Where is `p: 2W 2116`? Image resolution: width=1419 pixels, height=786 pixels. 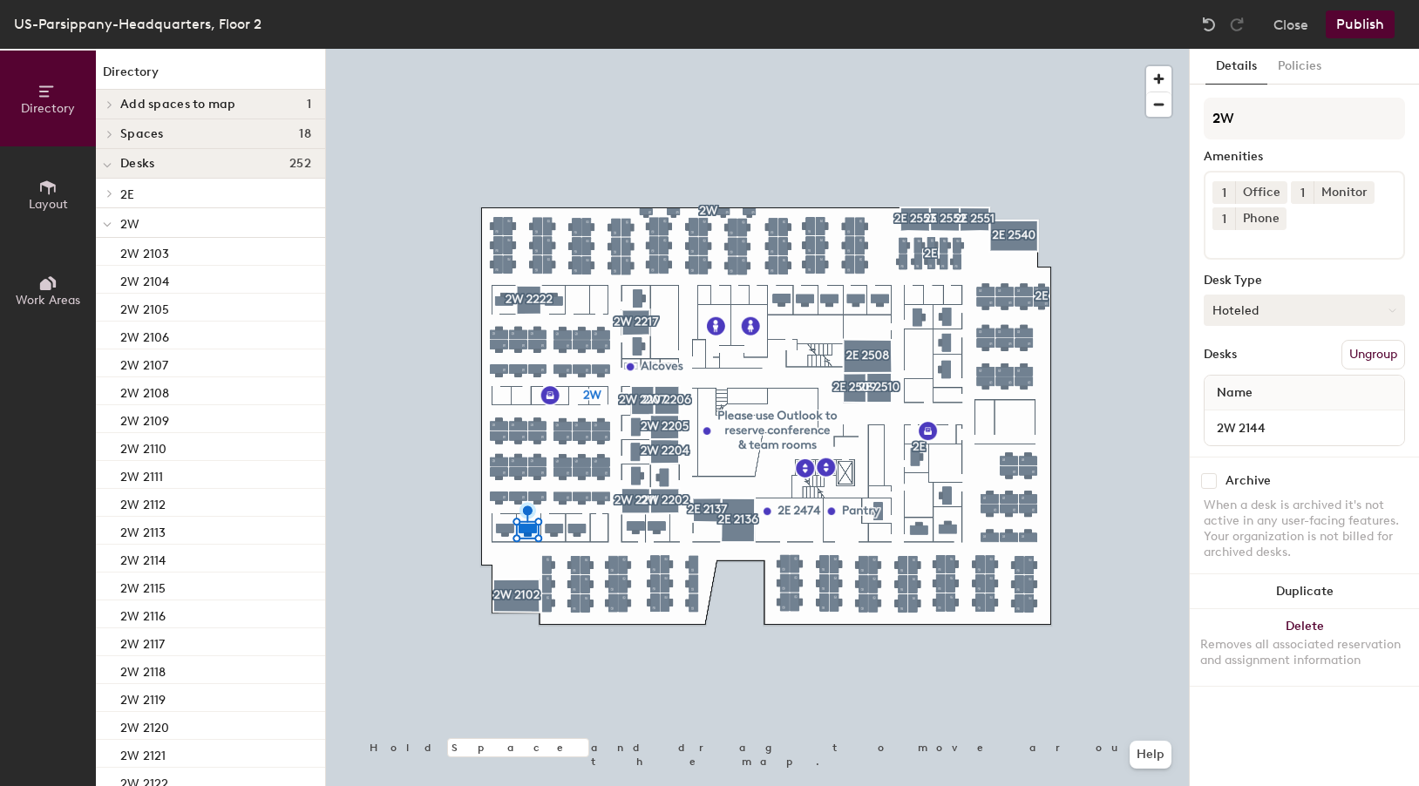 p: 2W 2116 is located at coordinates (143, 614).